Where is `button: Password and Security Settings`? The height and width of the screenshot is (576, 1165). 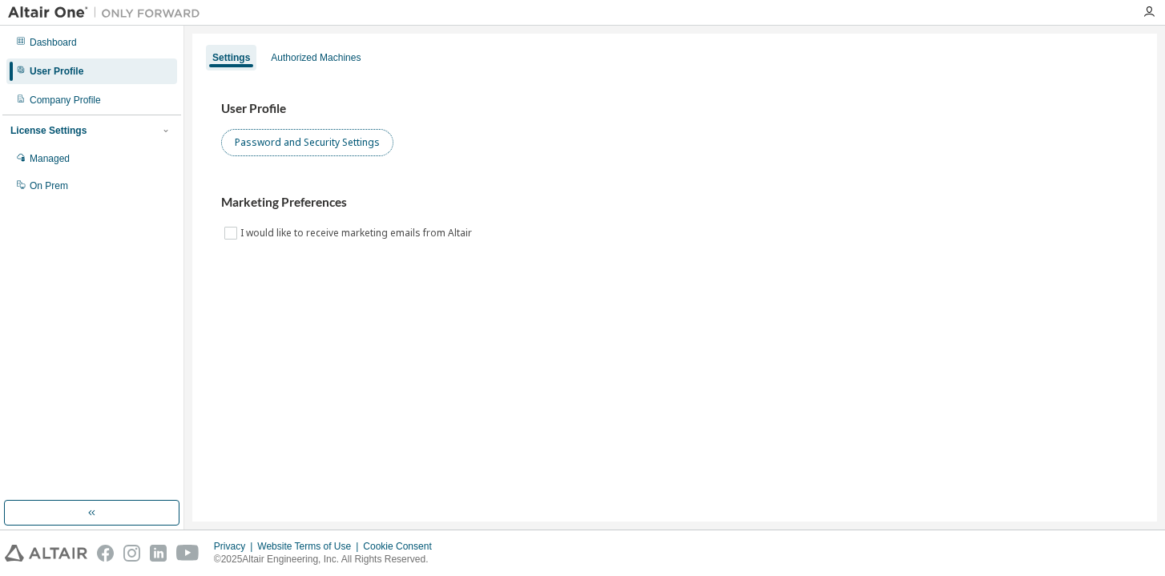 button: Password and Security Settings is located at coordinates (307, 143).